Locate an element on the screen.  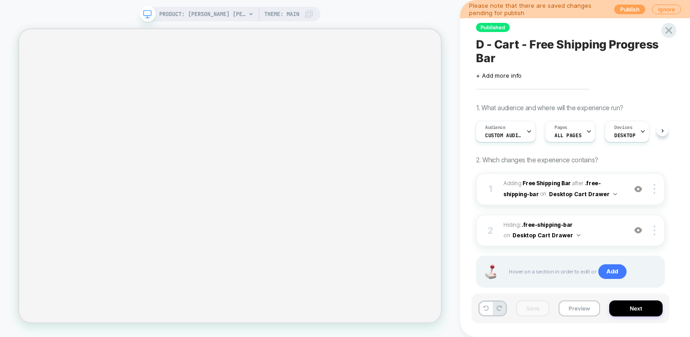
span: Add is located at coordinates (613, 271).